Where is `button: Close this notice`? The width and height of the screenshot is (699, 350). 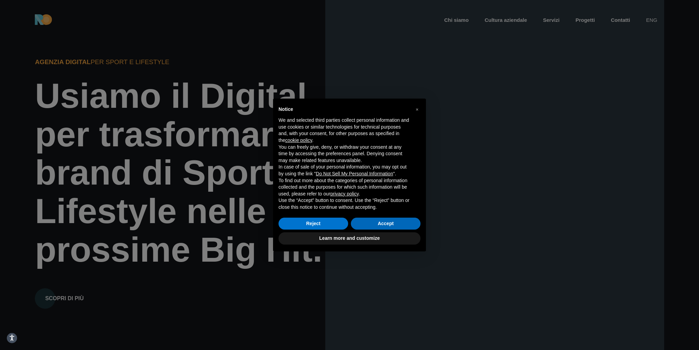
button: Close this notice is located at coordinates (417, 109).